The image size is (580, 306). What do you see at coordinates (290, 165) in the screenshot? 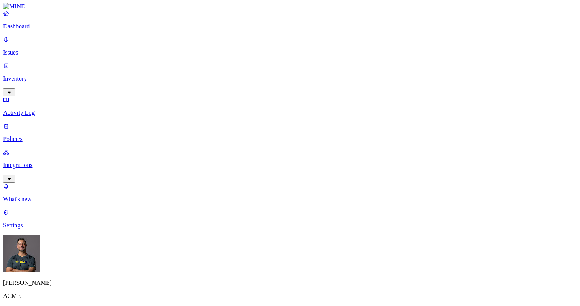
I see `p: Integrations` at bounding box center [290, 165].